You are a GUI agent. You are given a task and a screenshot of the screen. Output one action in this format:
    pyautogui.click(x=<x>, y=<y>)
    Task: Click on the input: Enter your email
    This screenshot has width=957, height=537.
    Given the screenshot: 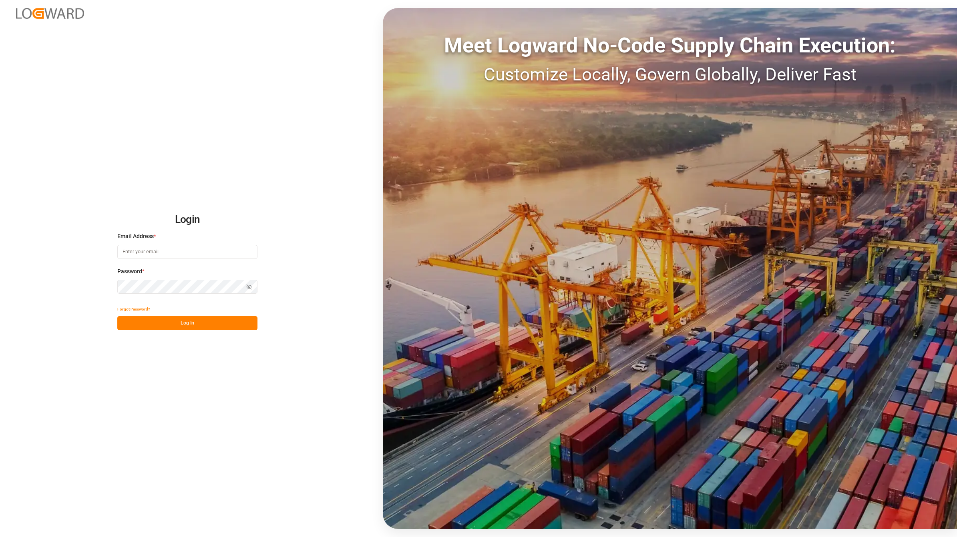 What is the action you would take?
    pyautogui.click(x=187, y=252)
    